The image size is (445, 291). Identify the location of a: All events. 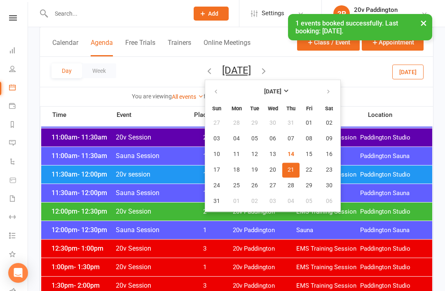
(187, 97).